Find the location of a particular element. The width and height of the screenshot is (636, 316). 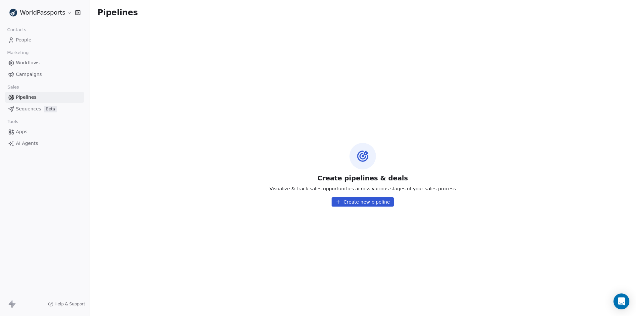

button: Create new pipeline is located at coordinates (363, 202).